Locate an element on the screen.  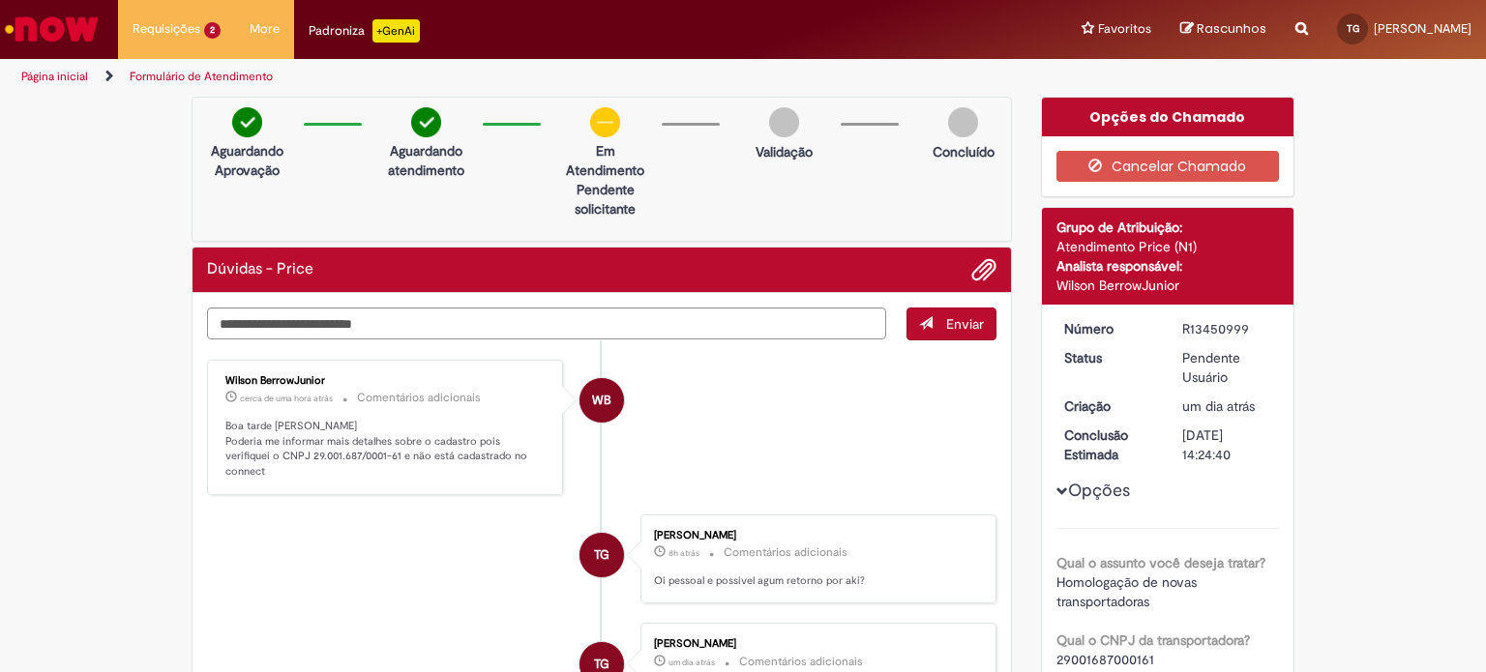
span: WB is located at coordinates (602, 400).